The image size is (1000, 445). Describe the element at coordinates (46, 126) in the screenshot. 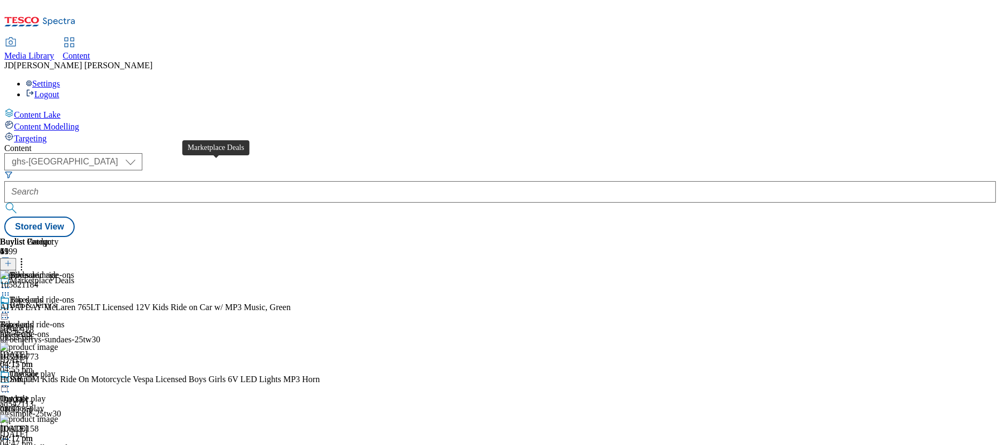

I see `span: Content Modelling` at that location.